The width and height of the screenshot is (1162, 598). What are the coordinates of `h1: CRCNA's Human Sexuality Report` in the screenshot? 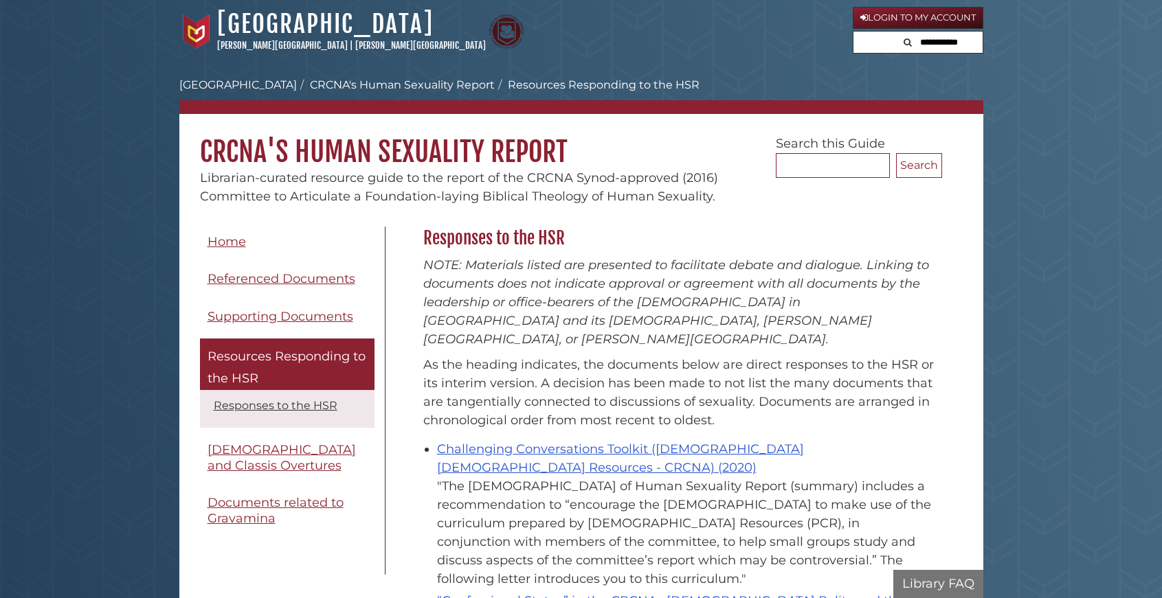 It's located at (581, 142).